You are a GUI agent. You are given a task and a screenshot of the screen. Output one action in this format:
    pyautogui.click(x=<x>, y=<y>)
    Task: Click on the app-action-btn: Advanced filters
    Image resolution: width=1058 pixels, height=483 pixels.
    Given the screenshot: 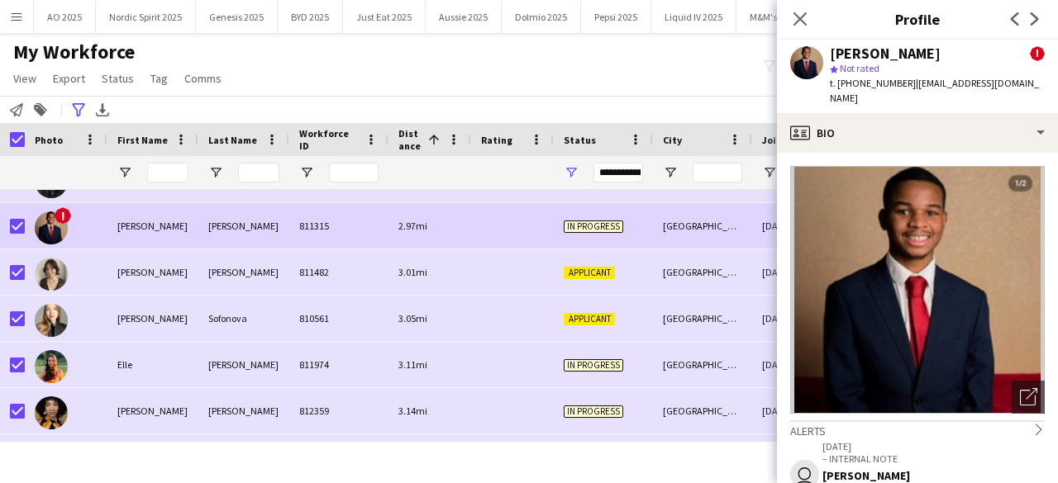 What is the action you would take?
    pyautogui.click(x=79, y=110)
    